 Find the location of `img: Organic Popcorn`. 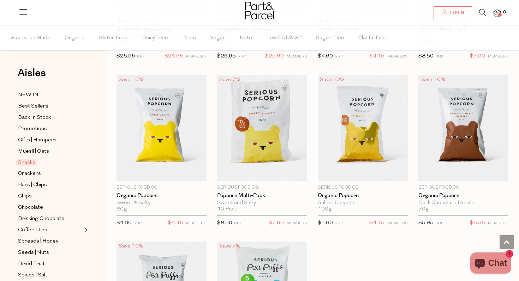

img: Organic Popcorn is located at coordinates (363, 128).